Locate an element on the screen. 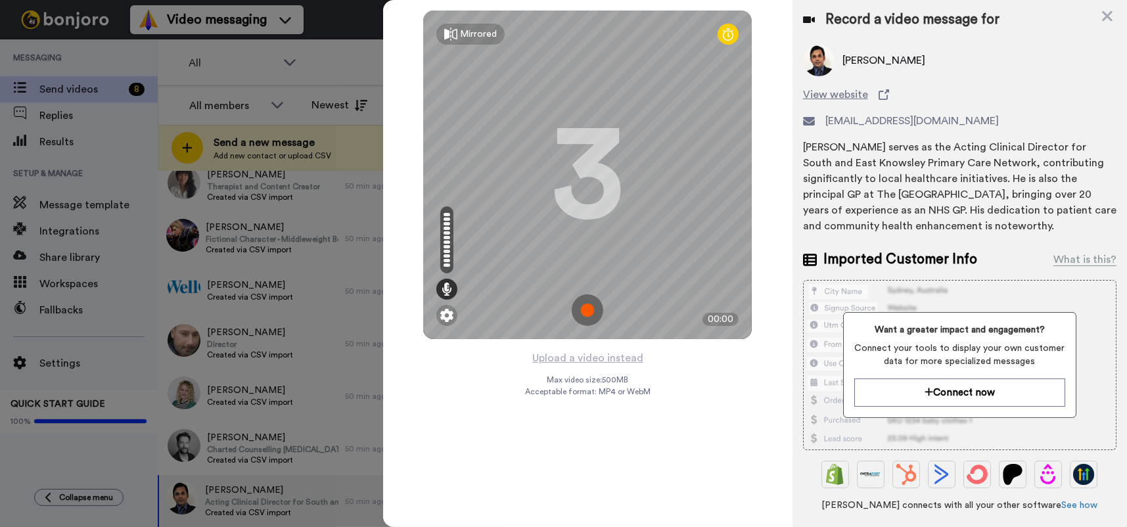  span: View website is located at coordinates (835, 95).